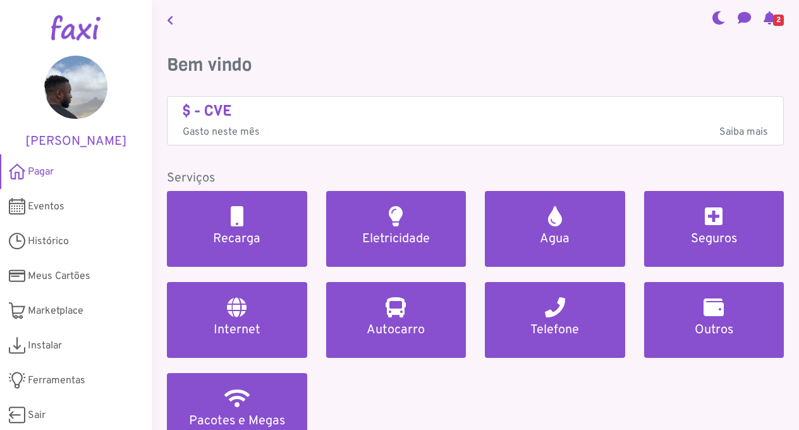  I want to click on a: Internet, so click(237, 320).